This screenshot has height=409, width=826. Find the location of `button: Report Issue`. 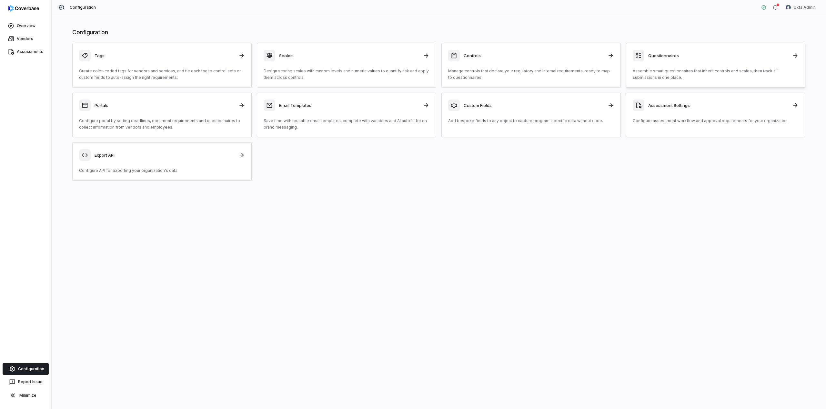

button: Report Issue is located at coordinates (25, 382).